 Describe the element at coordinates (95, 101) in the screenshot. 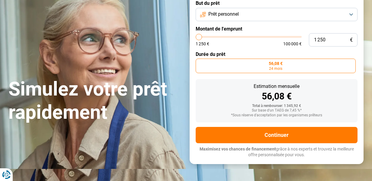

I see `h1: Simulez votre prêt rapidement` at that location.